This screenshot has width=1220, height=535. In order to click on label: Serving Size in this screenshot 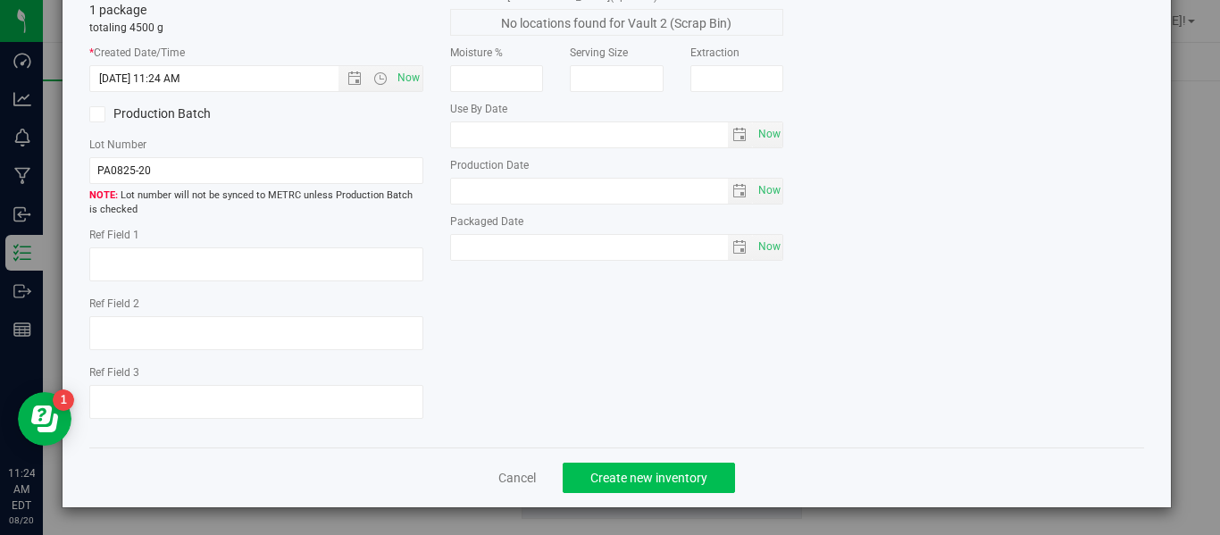, I will do `click(616, 53)`.